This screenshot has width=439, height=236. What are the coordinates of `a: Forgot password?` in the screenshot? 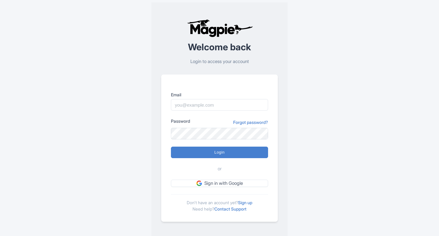 It's located at (250, 122).